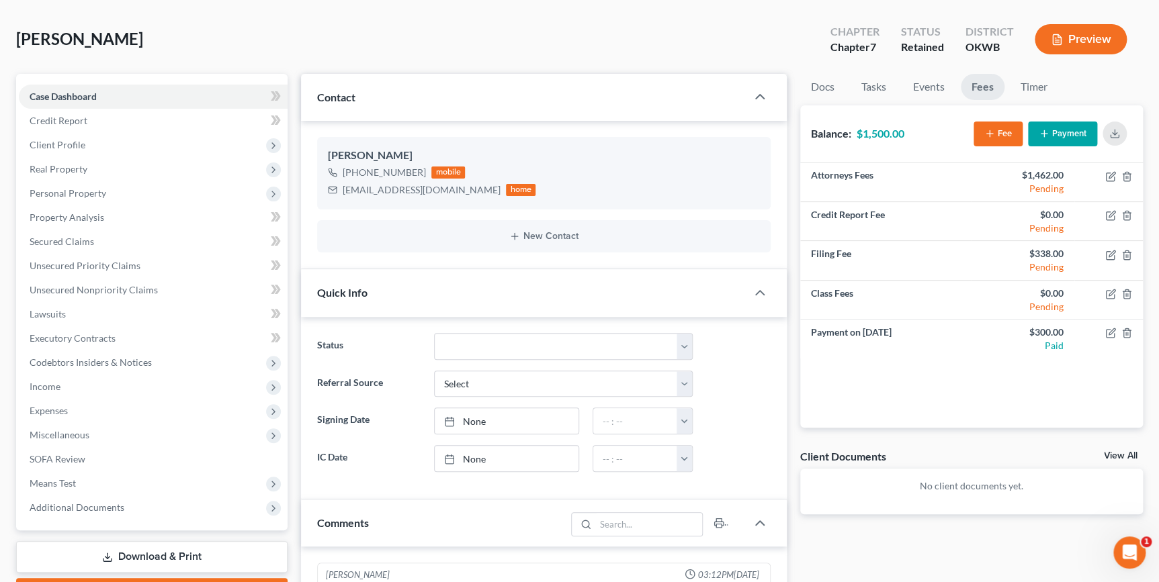  Describe the element at coordinates (1062, 134) in the screenshot. I see `button: Payment` at that location.